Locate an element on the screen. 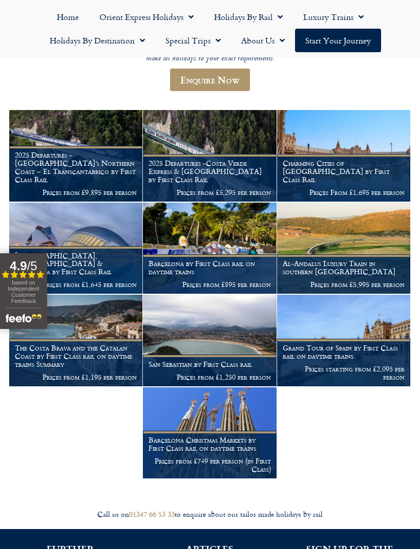  p: Explore the best of what Spain has to offer via a unique rail journey. If you can’t find what you... is located at coordinates (210, 54).